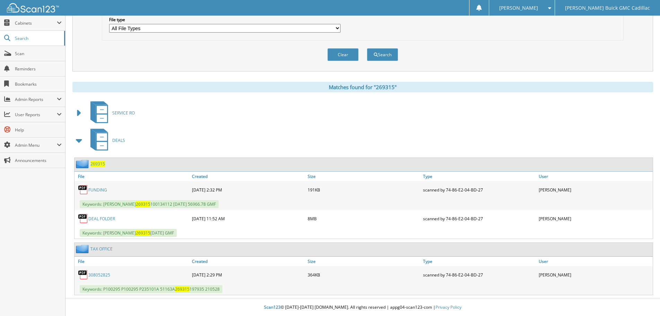 The height and width of the screenshot is (316, 660). I want to click on a: FUNDING, so click(98, 190).